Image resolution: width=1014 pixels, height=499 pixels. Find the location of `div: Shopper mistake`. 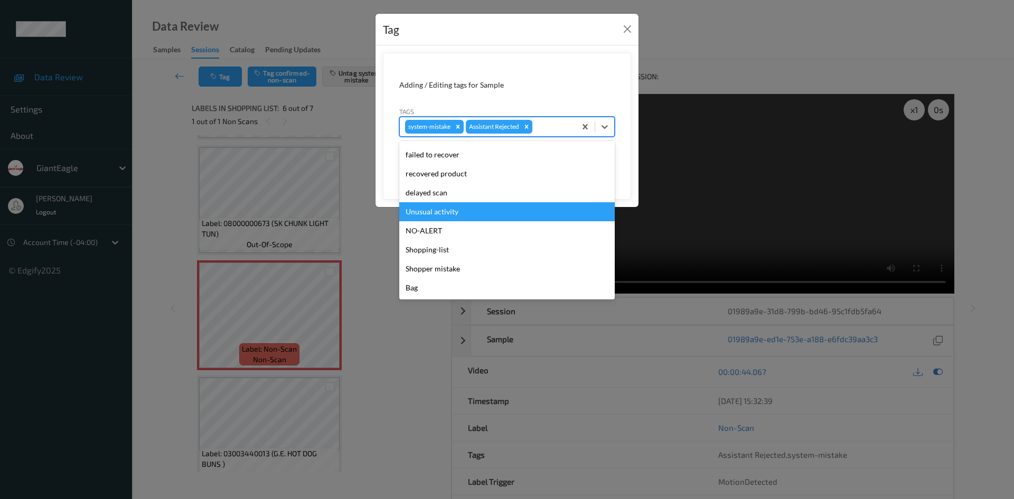

div: Shopper mistake is located at coordinates (507, 269).